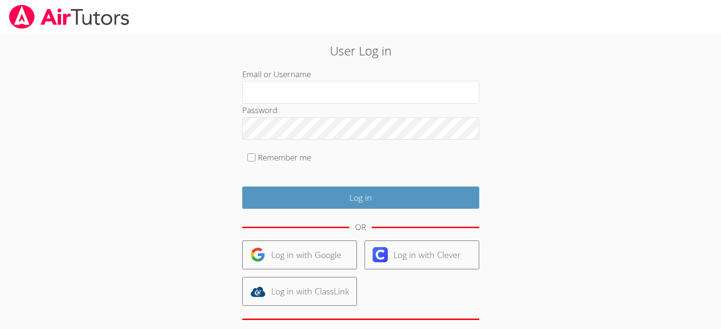  I want to click on img: airtutors_banner-c4298cdbf04f3fff15de1276eac7730deb9818008684d7c2e4769d2f7ddbe033.png, so click(69, 17).